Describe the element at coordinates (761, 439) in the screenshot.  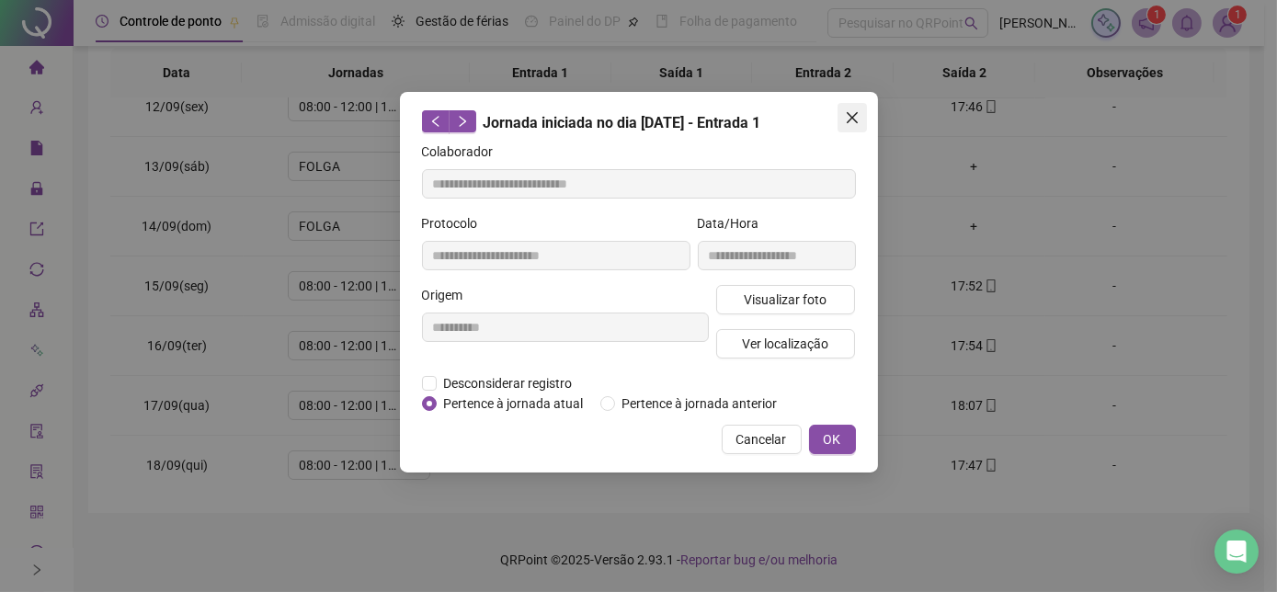
I see `button: Cancelar` at that location.